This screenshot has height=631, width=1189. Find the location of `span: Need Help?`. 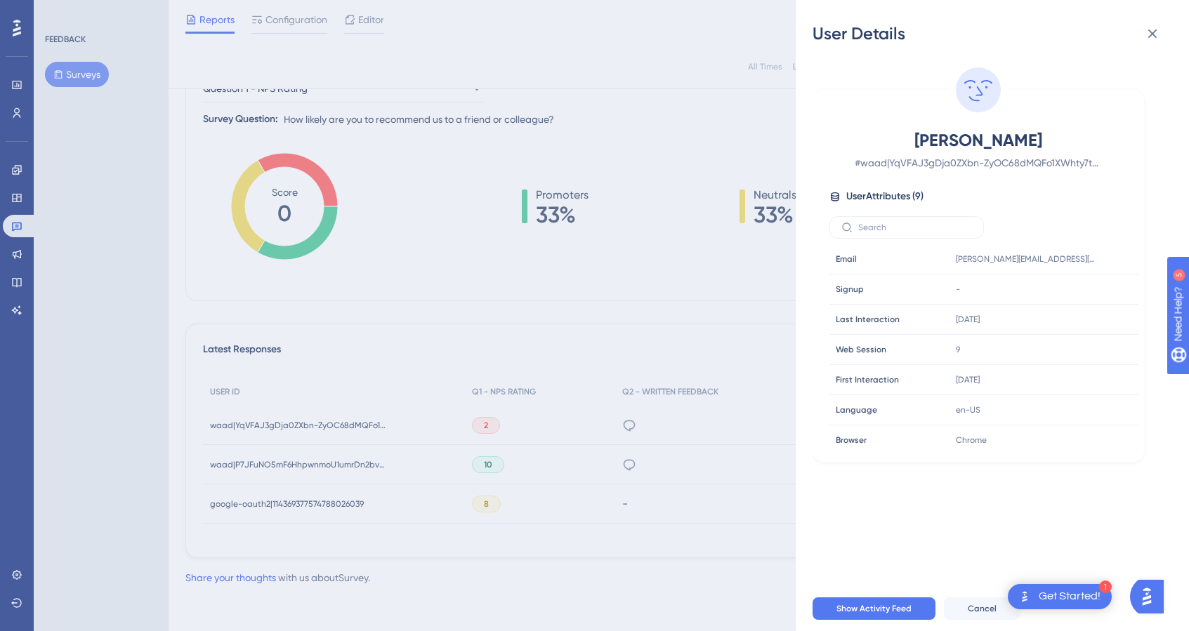

span: Need Help? is located at coordinates (60, 12).